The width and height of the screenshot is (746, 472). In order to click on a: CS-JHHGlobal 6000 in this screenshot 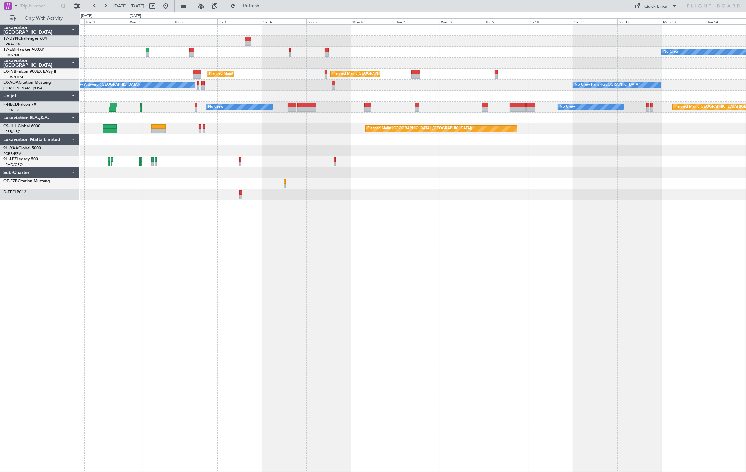, I will do `click(22, 126)`.